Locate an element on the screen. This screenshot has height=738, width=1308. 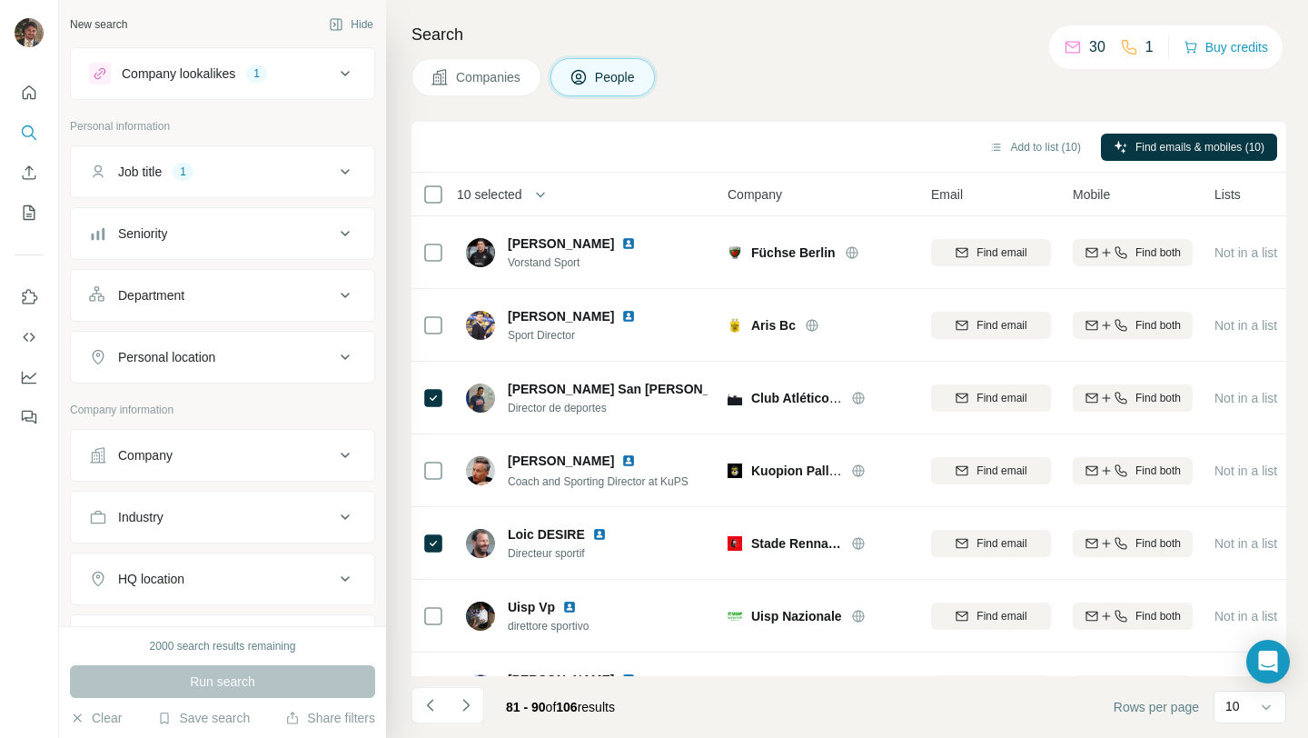
p: Company information is located at coordinates (223, 410).